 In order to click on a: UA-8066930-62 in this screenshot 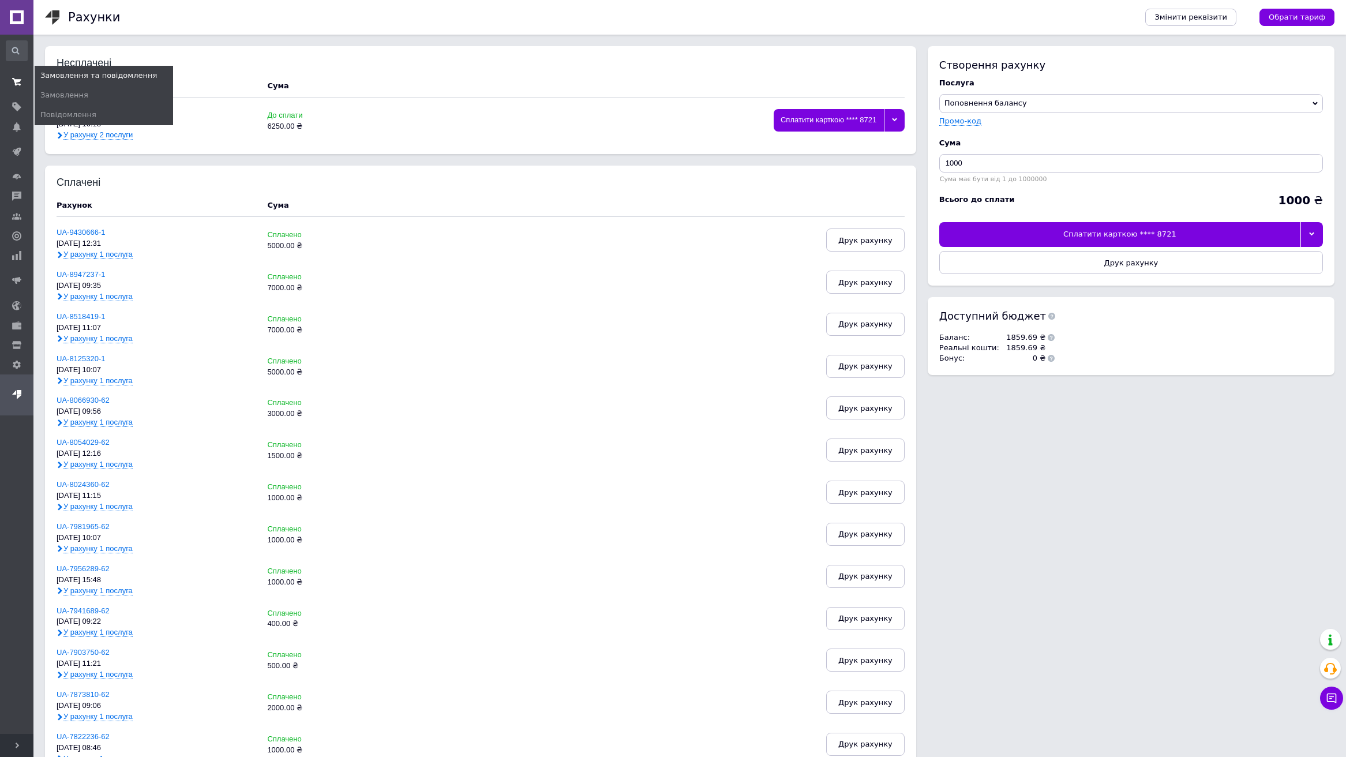, I will do `click(83, 400)`.